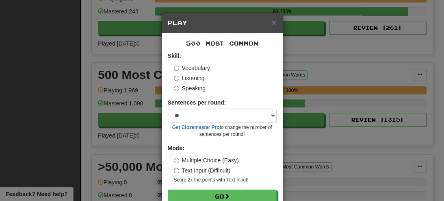 The height and width of the screenshot is (201, 444). I want to click on input: Vocabulary, so click(176, 68).